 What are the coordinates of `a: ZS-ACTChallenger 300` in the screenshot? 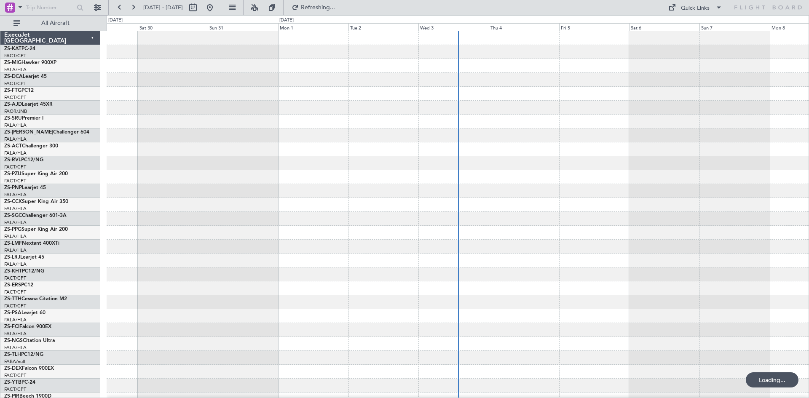 It's located at (31, 146).